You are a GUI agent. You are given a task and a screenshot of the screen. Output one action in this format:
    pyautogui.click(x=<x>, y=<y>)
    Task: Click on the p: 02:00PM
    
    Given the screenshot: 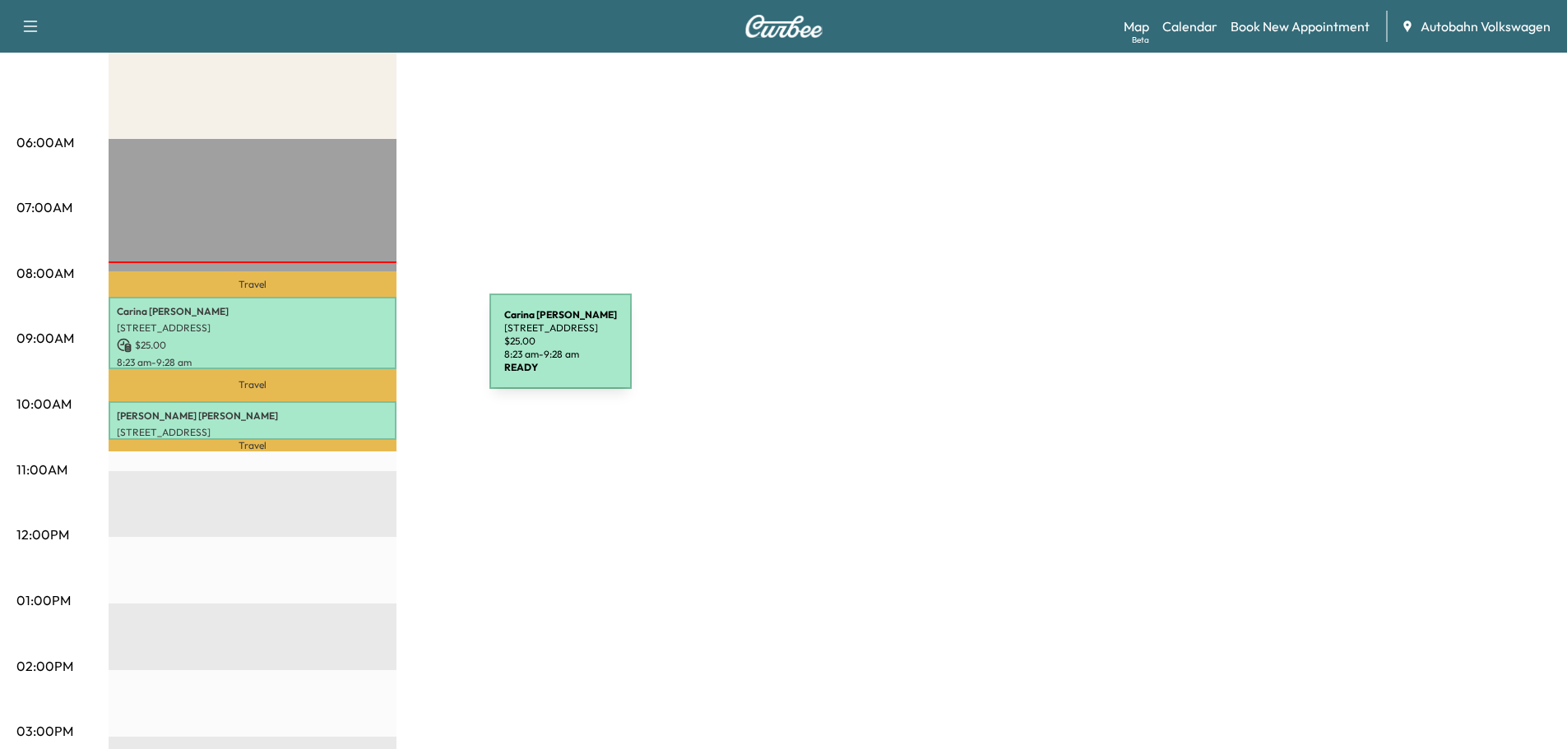 What is the action you would take?
    pyautogui.click(x=44, y=666)
    